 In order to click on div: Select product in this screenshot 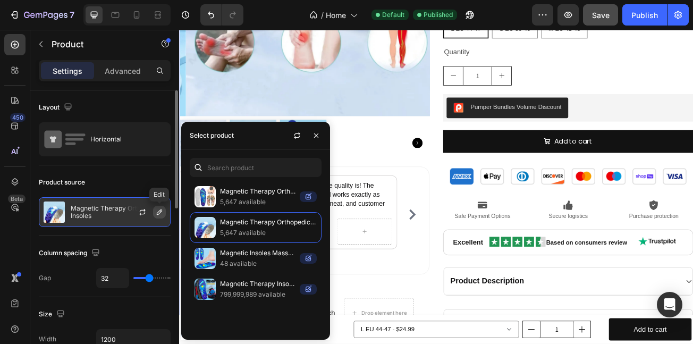, I will do `click(211, 135)`.